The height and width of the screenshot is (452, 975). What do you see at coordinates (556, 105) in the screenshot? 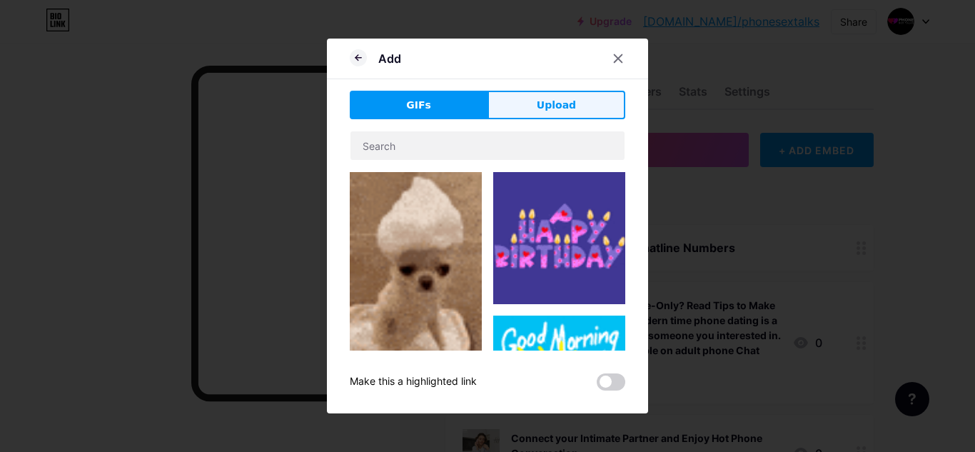
I see `span: Upload` at bounding box center [556, 105].